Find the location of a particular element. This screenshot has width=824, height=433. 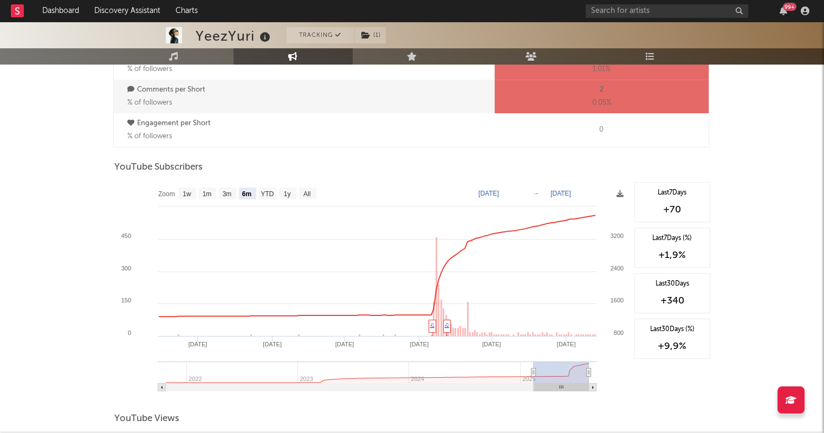

text: 1600 is located at coordinates (616, 300).